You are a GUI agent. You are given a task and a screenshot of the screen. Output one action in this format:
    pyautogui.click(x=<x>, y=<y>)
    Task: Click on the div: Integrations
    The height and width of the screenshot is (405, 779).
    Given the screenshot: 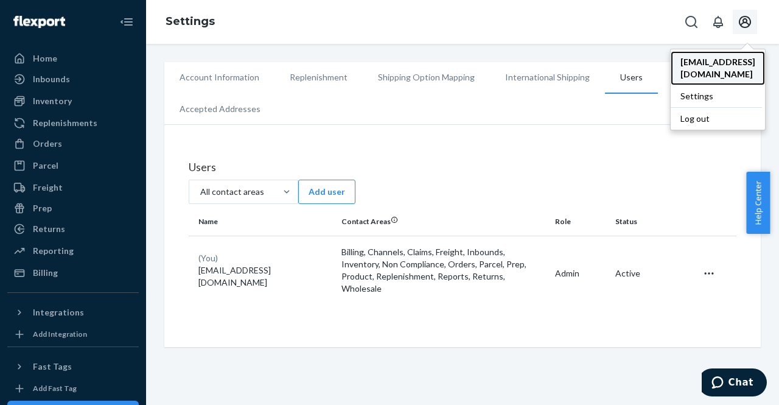 What is the action you would take?
    pyautogui.click(x=58, y=312)
    